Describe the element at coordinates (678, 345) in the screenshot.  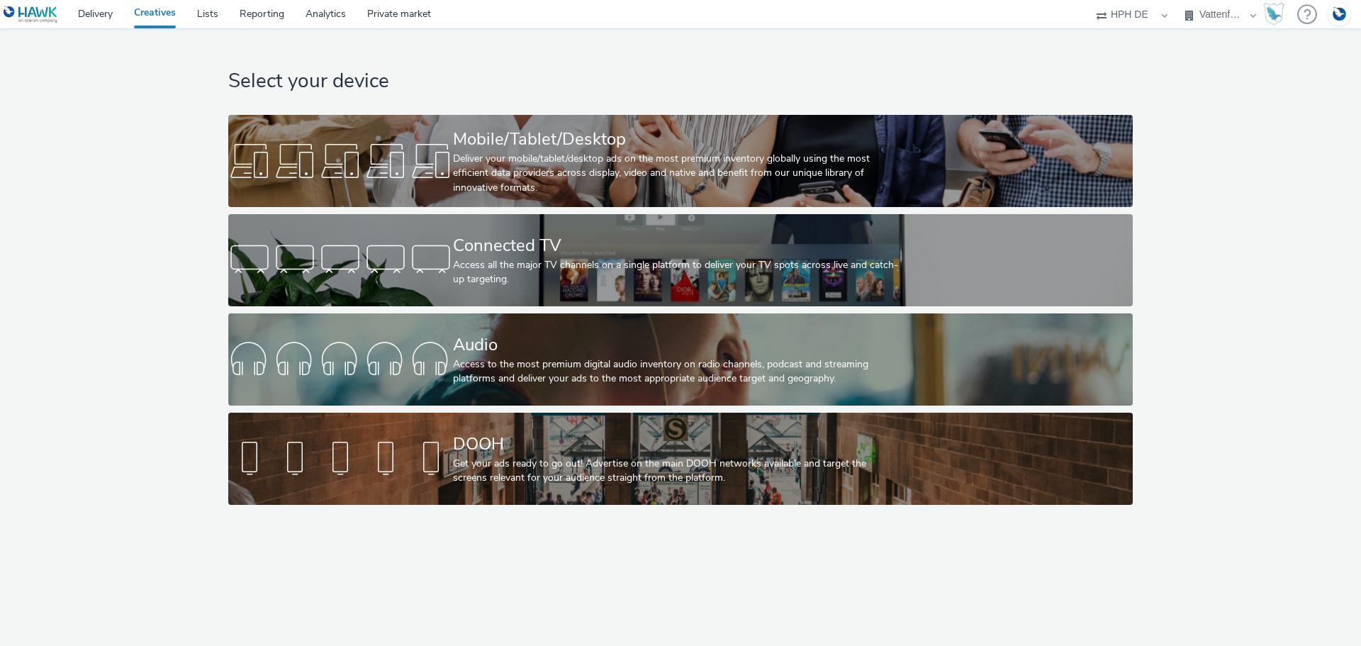
I see `div: Audio` at that location.